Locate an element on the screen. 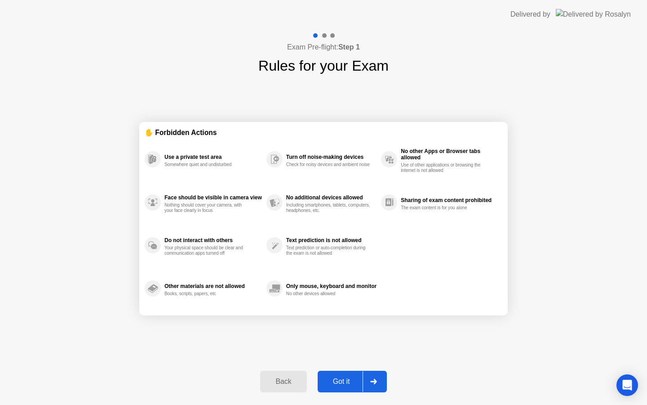 The width and height of the screenshot is (647, 405). div: Back is located at coordinates (283, 381).